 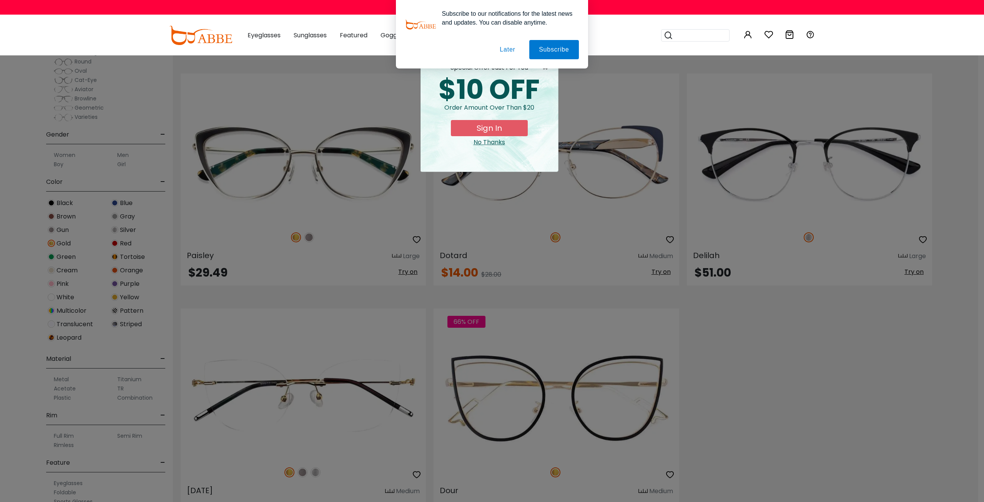 What do you see at coordinates (508, 18) in the screenshot?
I see `div: Subscribe to our notifications for the latest news and updates. You can disable anytime.` at bounding box center [508, 18].